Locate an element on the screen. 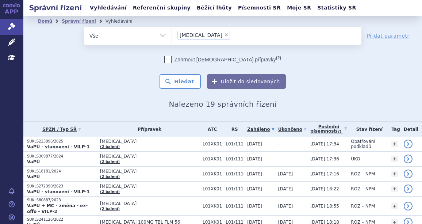 Image resolution: width=422 pixels, height=224 pixels. a: Vyhledávání is located at coordinates (108, 8).